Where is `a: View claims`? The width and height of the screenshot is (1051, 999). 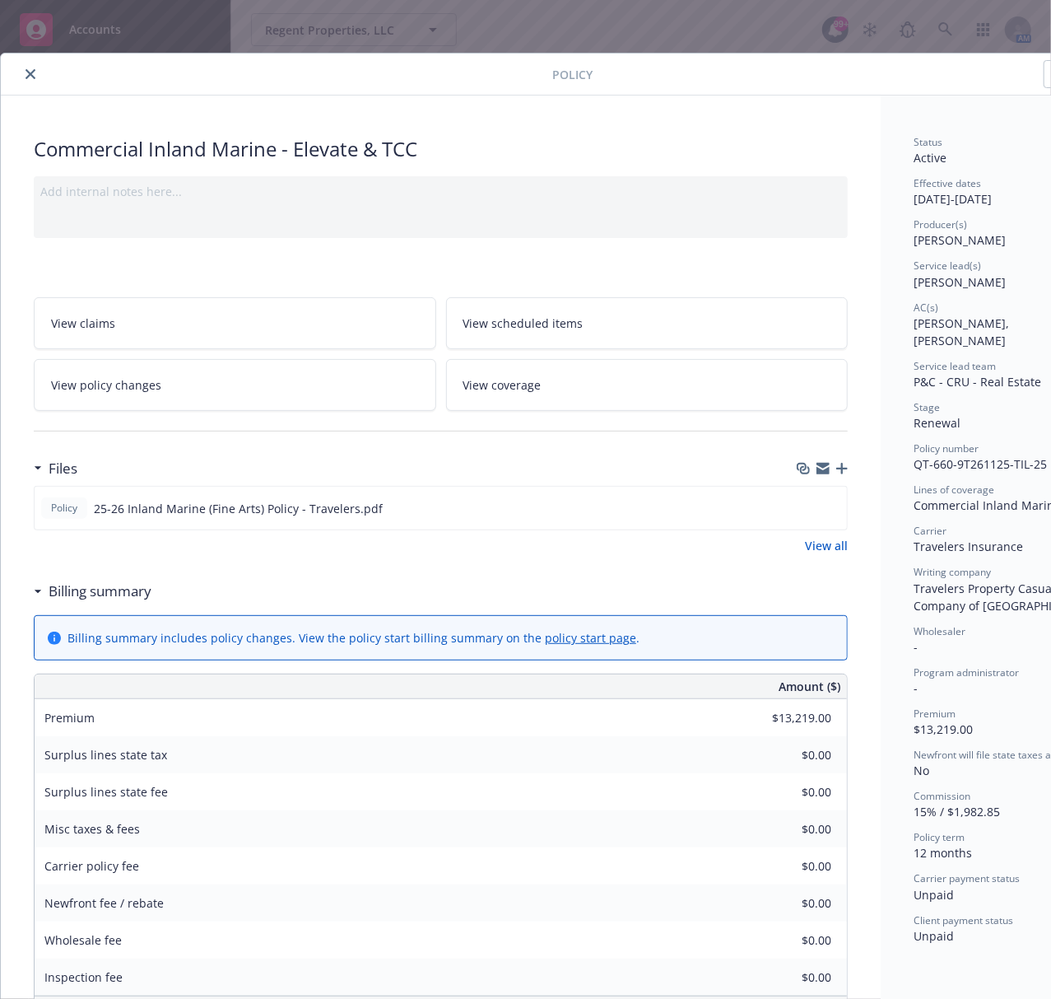 a: View claims is located at coordinates (235, 323).